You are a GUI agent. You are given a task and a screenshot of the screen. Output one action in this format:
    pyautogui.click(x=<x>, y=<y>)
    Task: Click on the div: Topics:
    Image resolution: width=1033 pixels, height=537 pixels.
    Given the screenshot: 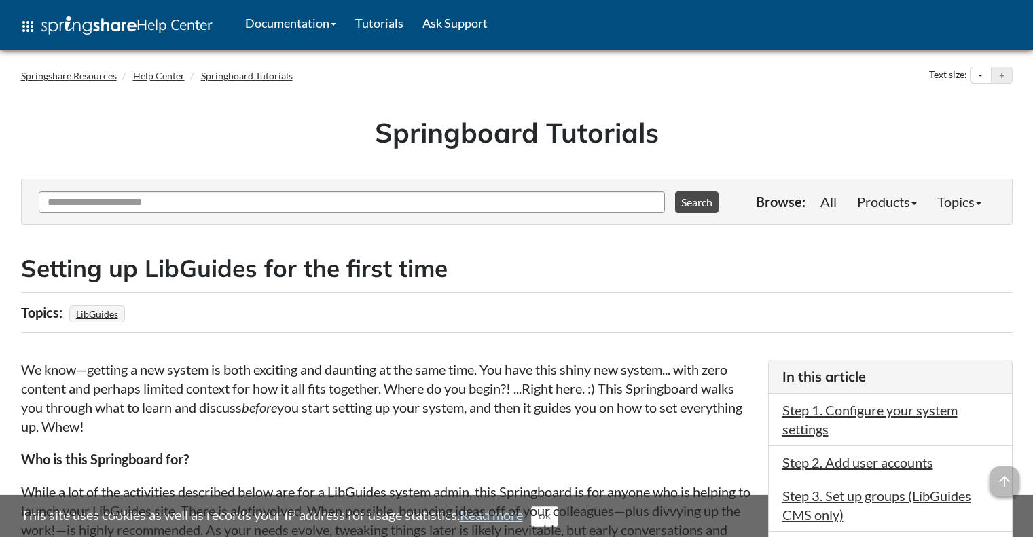 What is the action you would take?
    pyautogui.click(x=43, y=312)
    